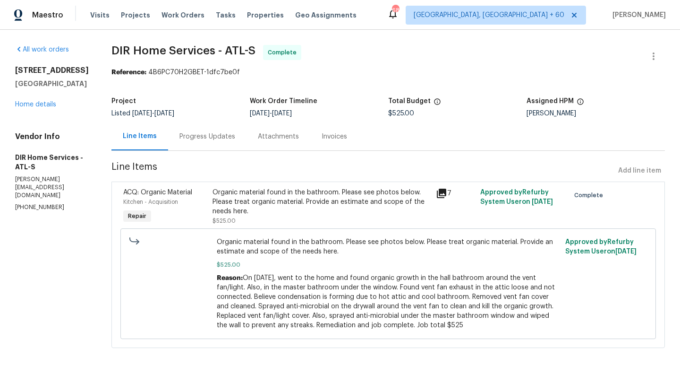 The width and height of the screenshot is (680, 384). What do you see at coordinates (151, 202) in the screenshot?
I see `span: Kitchen - Acquisition` at bounding box center [151, 202].